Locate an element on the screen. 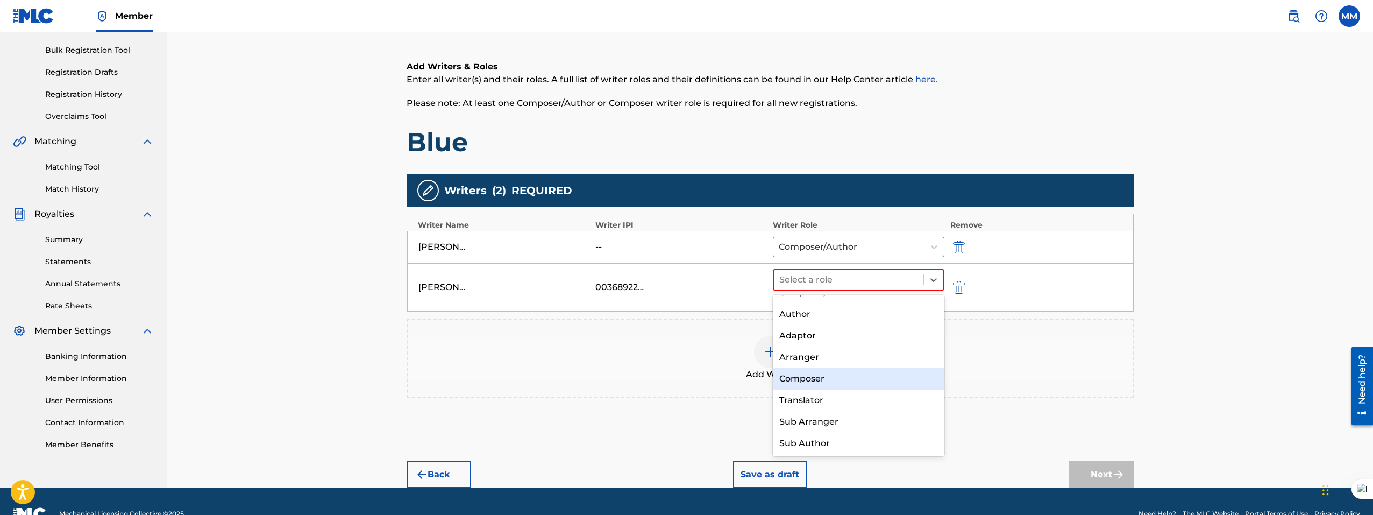 The width and height of the screenshot is (1373, 515). div: Writer Role is located at coordinates (859, 225).